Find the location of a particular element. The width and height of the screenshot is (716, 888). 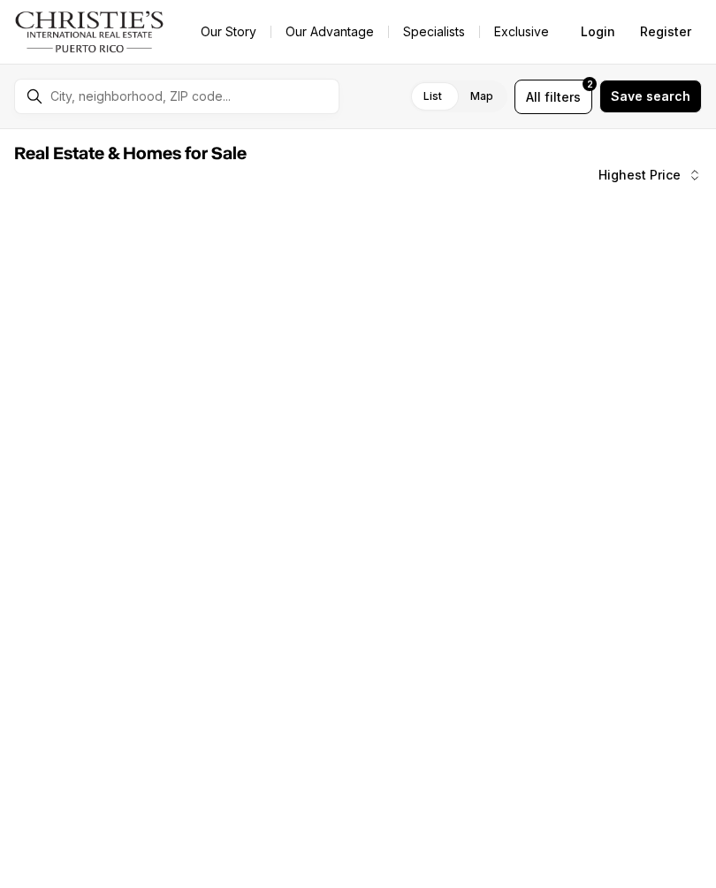

span: Save search is located at coordinates (651, 96).